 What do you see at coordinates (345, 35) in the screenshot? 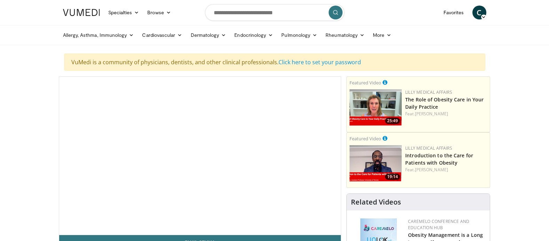
I see `a: Rheumatology` at bounding box center [345, 35].